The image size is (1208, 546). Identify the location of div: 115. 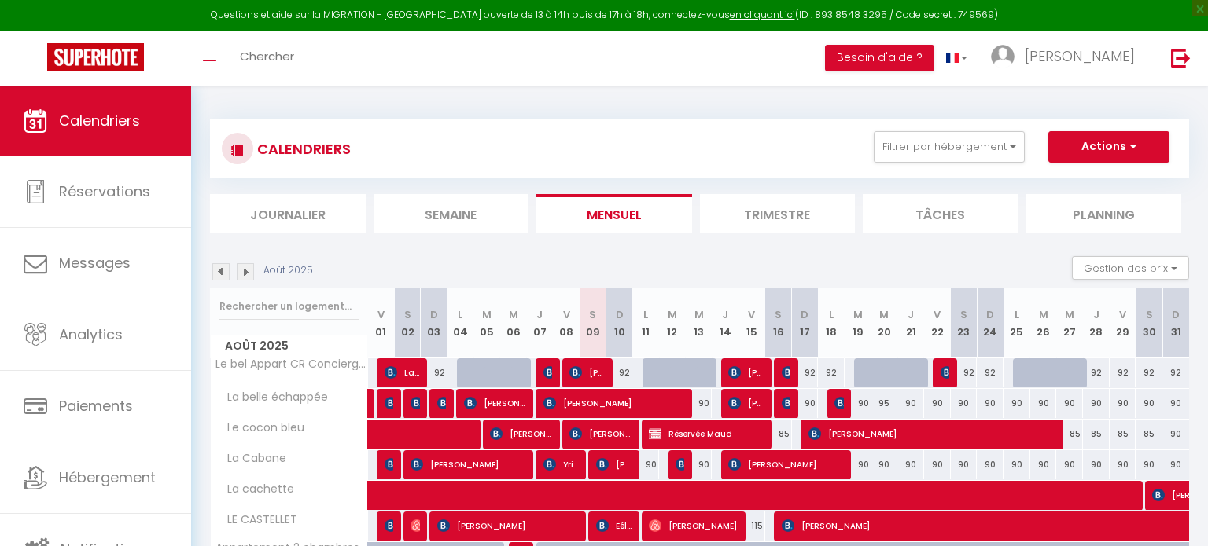
(752, 526).